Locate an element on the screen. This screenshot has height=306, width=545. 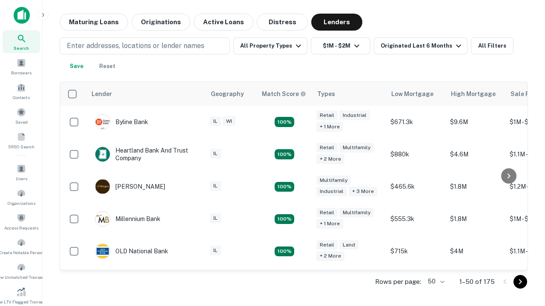
button: Reset is located at coordinates (107, 66).